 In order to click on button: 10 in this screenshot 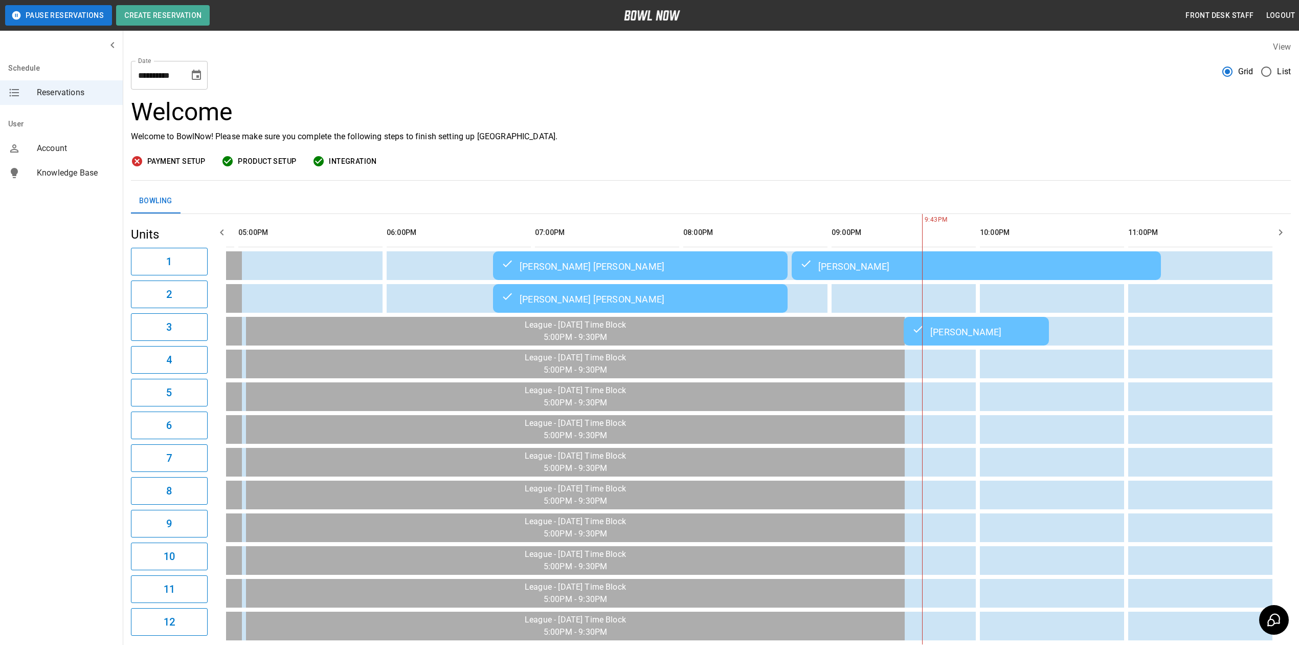, I will do `click(169, 556)`.